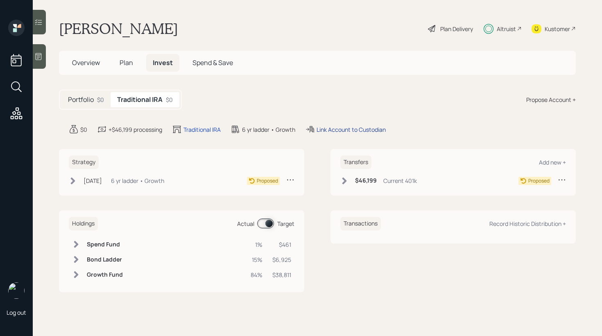 This screenshot has height=336, width=602. What do you see at coordinates (140, 100) in the screenshot?
I see `h5: Traditional IRA` at bounding box center [140, 100].